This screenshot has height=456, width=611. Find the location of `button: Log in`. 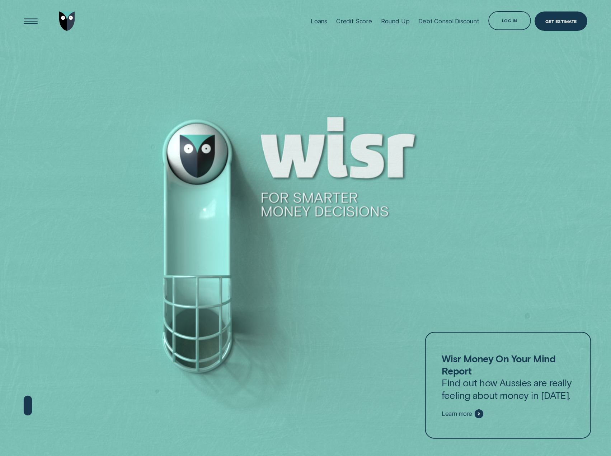

button: Log in is located at coordinates (509, 21).